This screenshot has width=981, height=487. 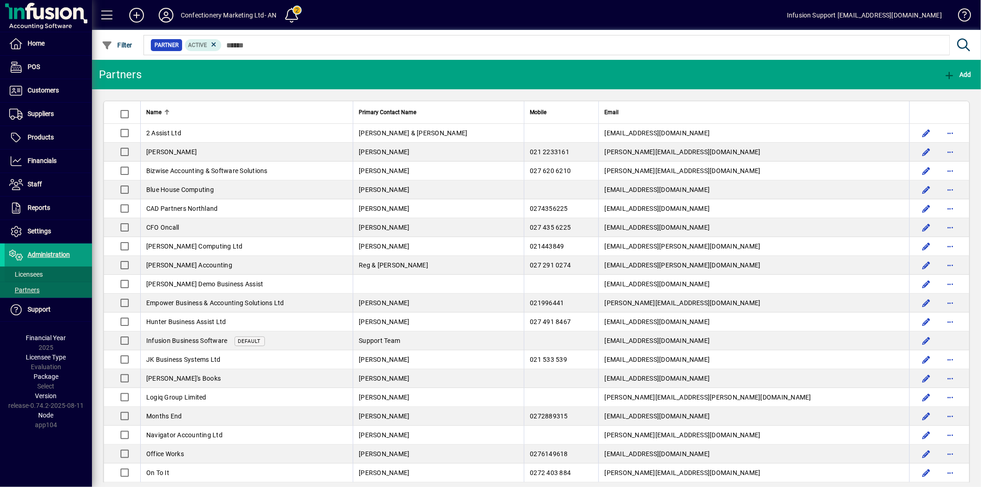 What do you see at coordinates (154, 112) in the screenshot?
I see `span: Name` at bounding box center [154, 112].